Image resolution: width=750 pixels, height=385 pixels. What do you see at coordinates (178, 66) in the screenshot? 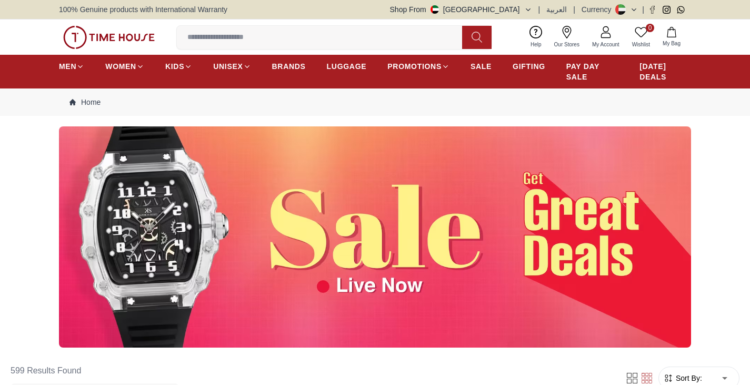
I see `a: KIDS` at bounding box center [178, 66].